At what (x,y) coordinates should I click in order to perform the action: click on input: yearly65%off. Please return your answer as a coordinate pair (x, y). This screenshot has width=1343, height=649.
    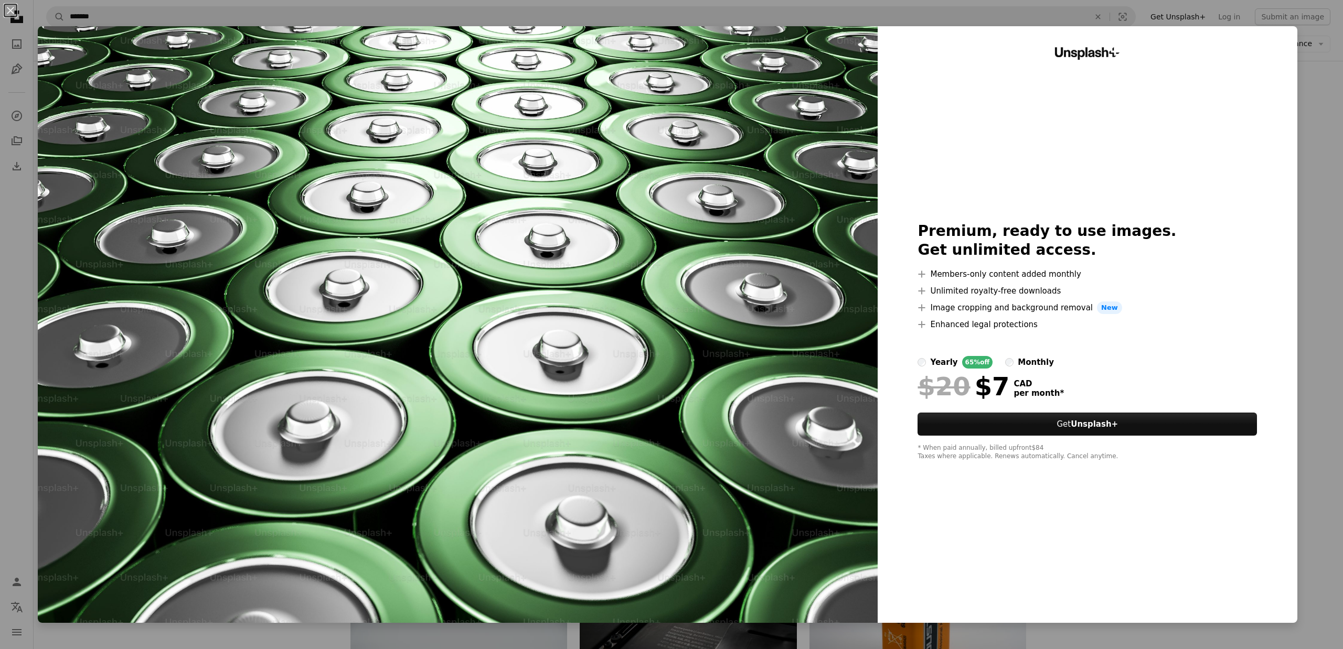
    Looking at the image, I should click on (921, 362).